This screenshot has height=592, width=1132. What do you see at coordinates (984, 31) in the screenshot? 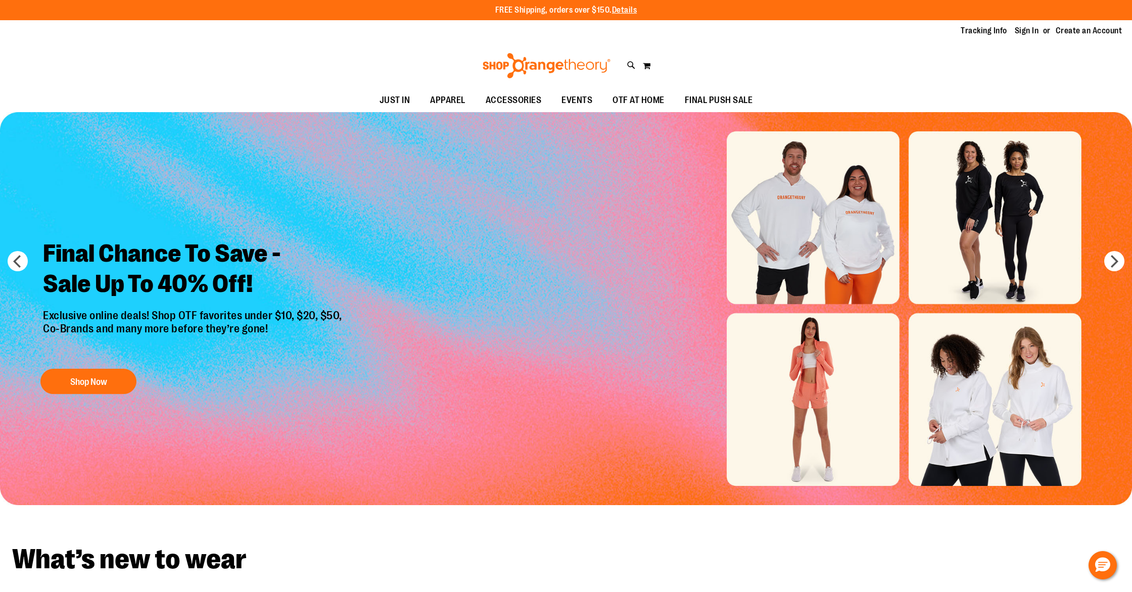
I see `a: Tracking Info` at bounding box center [984, 31].